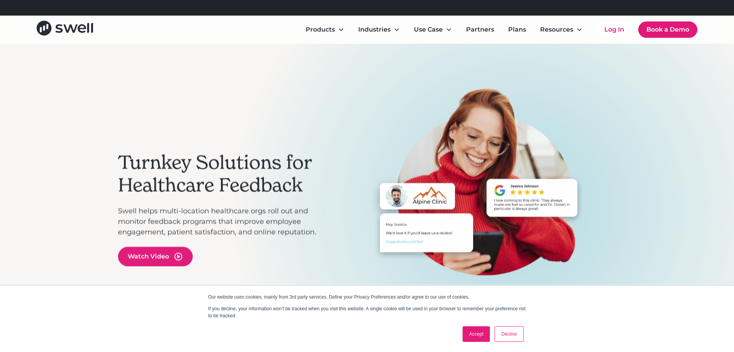 The image size is (734, 352). I want to click on div: carousel, so click(476, 208).